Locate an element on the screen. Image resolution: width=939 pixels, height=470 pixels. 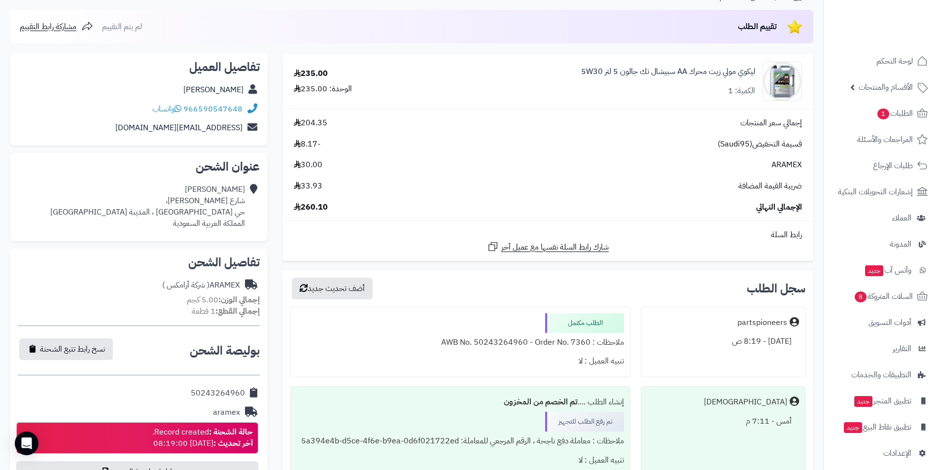
div: الكمية: 1 is located at coordinates (741, 91).